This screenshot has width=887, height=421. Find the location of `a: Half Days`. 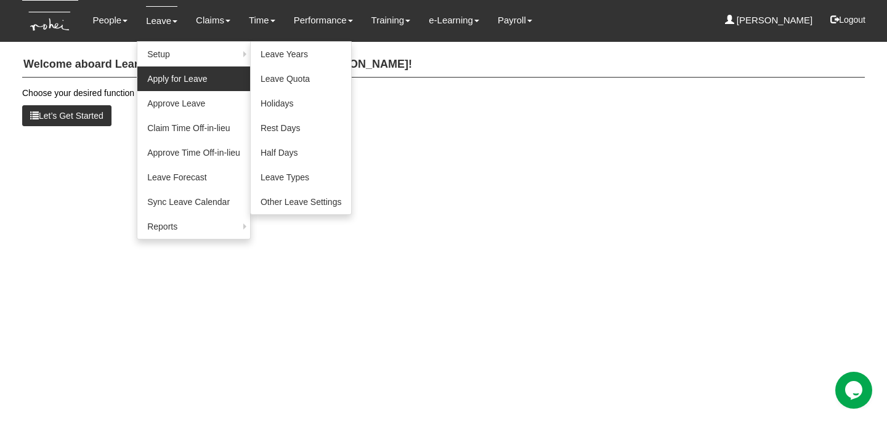

a: Half Days is located at coordinates (301, 153).